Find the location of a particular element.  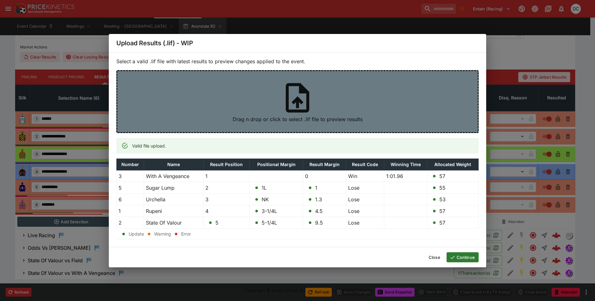

th: Positional Margin is located at coordinates (277, 164).